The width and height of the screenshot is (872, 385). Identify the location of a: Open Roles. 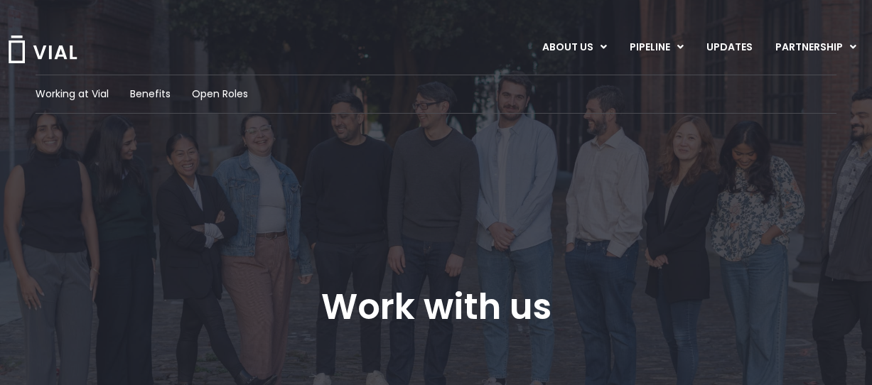
(219, 94).